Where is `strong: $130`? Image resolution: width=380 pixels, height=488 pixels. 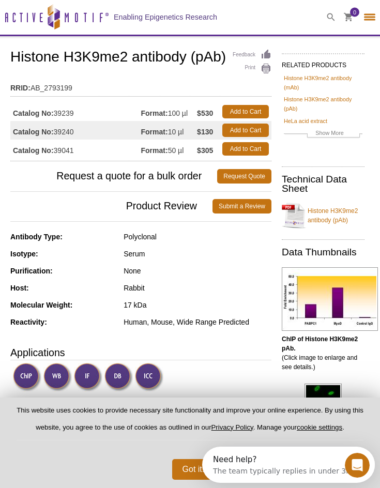 strong: $130 is located at coordinates (205, 132).